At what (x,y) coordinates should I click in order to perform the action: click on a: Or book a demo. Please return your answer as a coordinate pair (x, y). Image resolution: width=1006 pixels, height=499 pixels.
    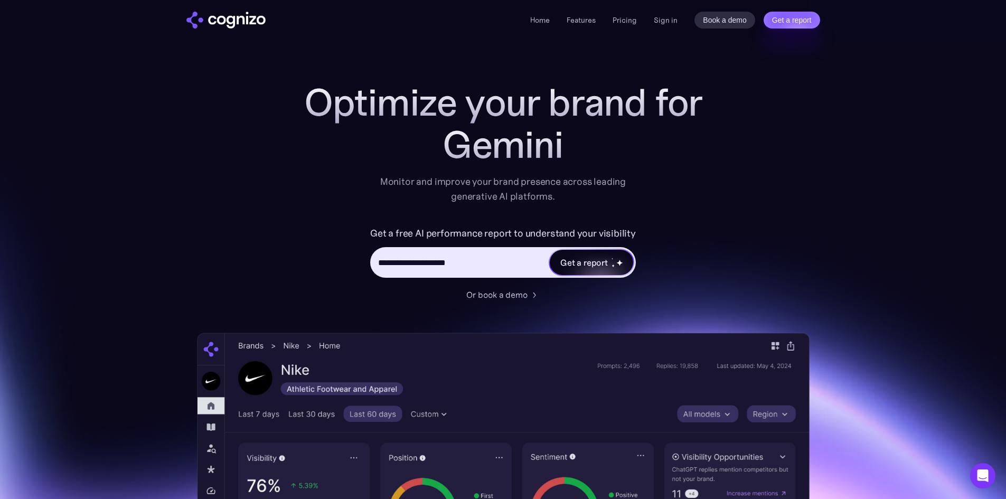
    Looking at the image, I should click on (503, 295).